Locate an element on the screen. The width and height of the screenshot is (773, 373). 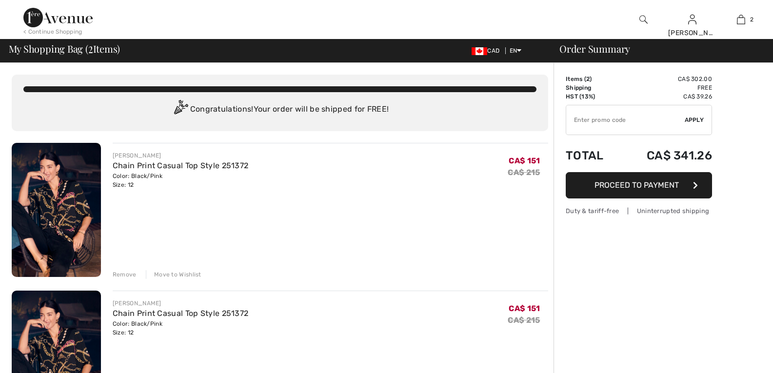
div: Duty & tariff-free | Uninterrupted shipping is located at coordinates (639, 211).